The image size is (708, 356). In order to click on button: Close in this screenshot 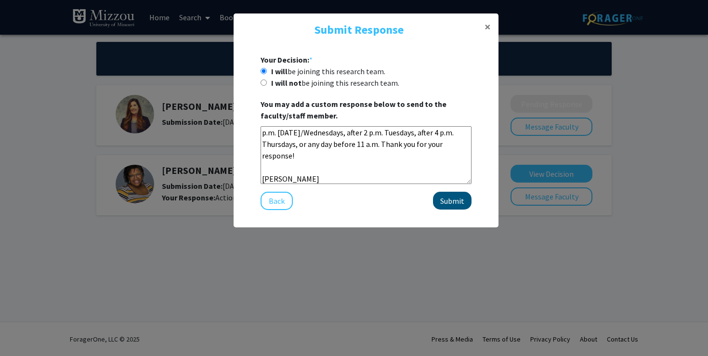, I will do `click(488, 27)`.